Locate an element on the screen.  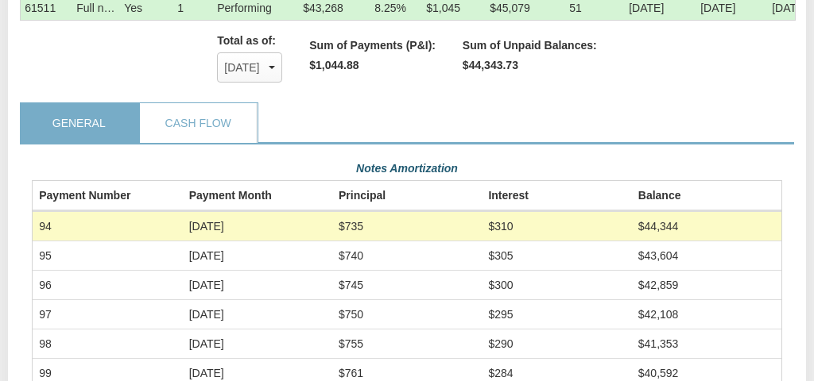
span: $284 is located at coordinates (500, 373).